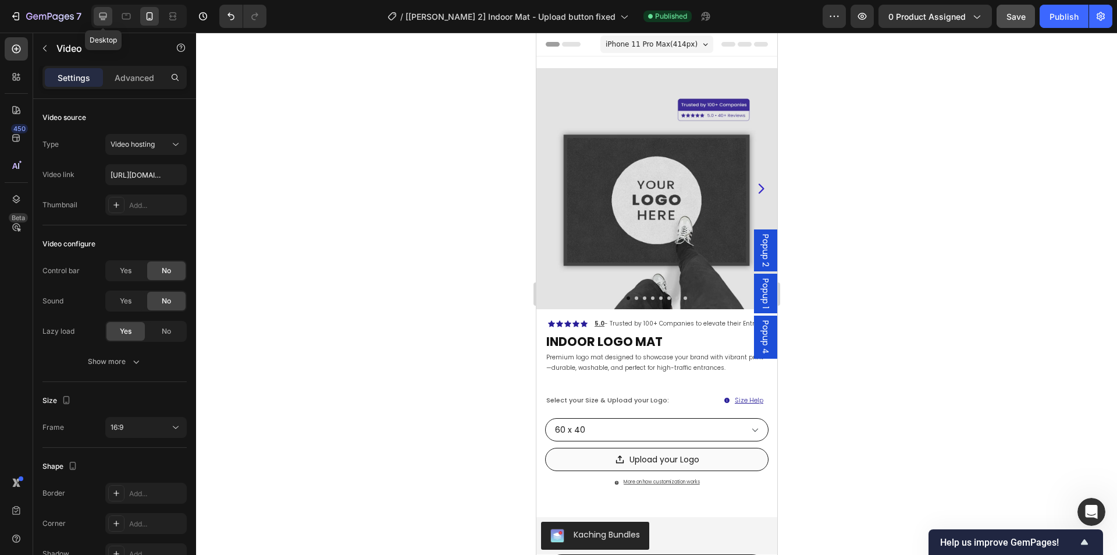 This screenshot has width=1117, height=555. I want to click on h2: INDOOR LOGO MAT, so click(125, 308).